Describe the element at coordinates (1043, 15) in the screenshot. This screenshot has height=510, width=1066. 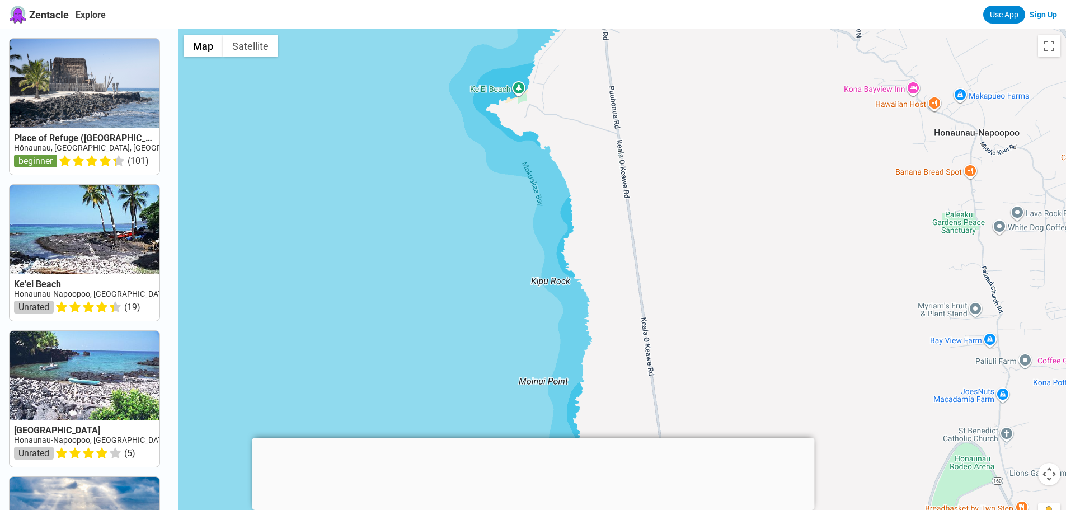
I see `a: Sign Up` at that location.